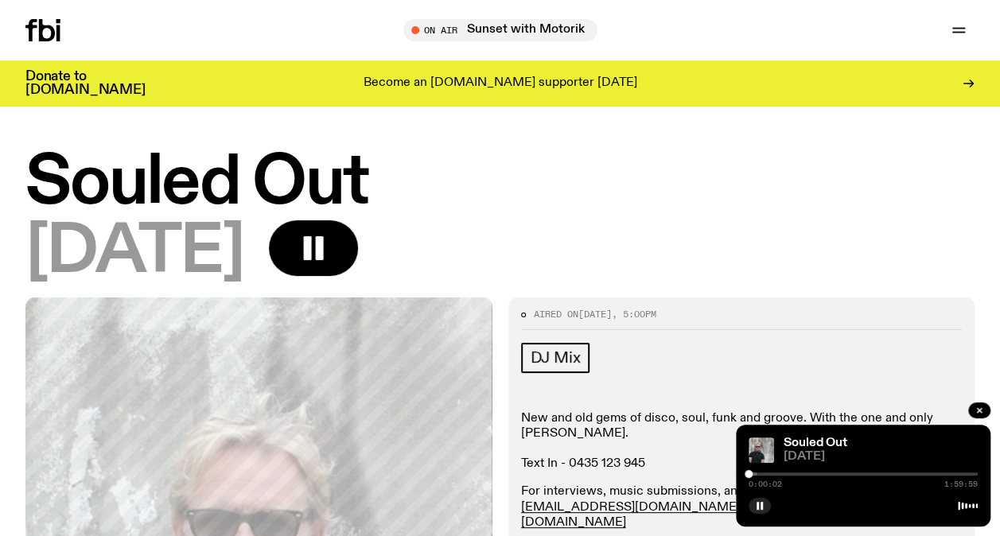 The height and width of the screenshot is (536, 1000). I want to click on span: Aired on, so click(556, 314).